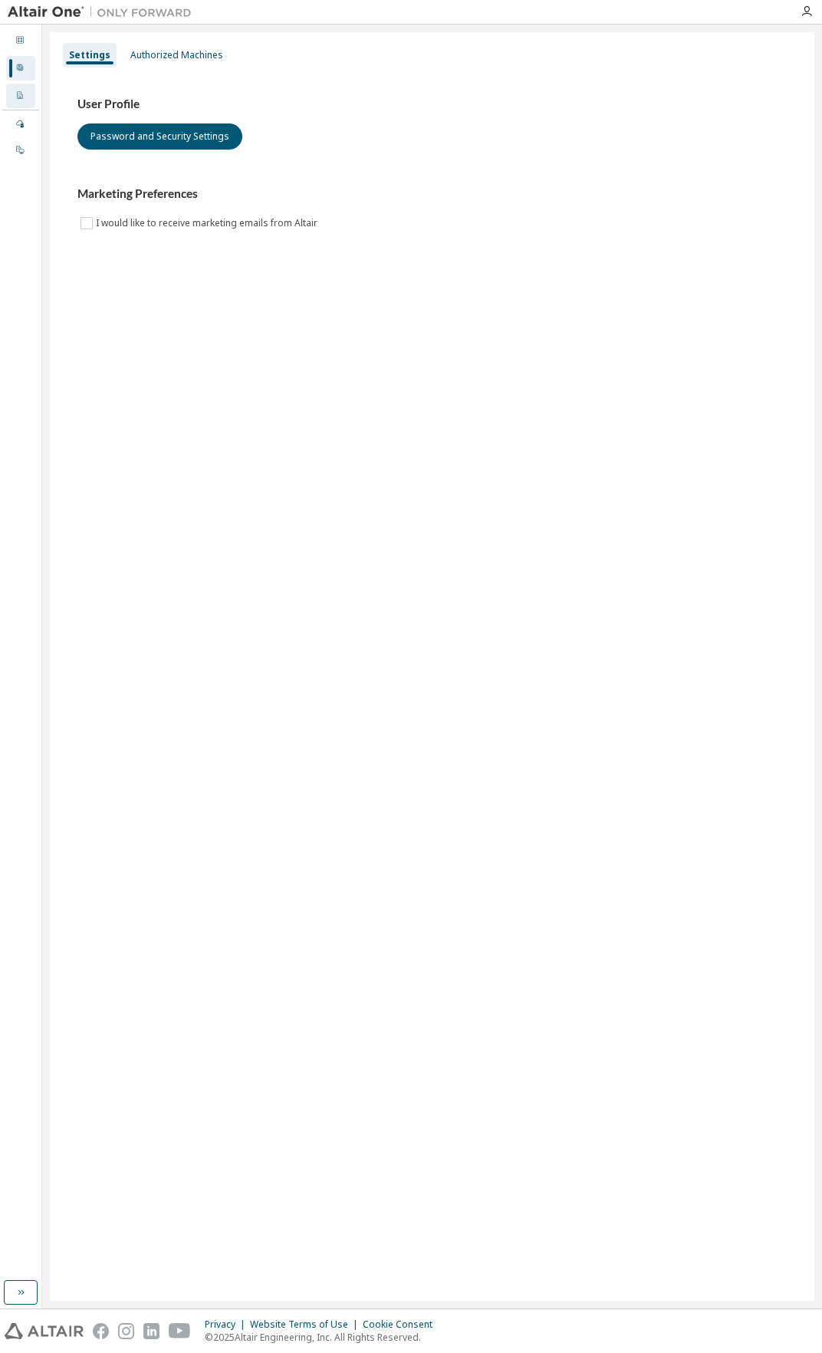  Describe the element at coordinates (100, 1330) in the screenshot. I see `img: facebook.svg` at that location.